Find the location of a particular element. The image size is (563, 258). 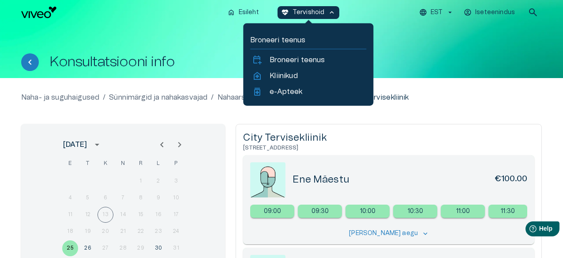

p: Naha- ja suguhaigused is located at coordinates (60, 97).